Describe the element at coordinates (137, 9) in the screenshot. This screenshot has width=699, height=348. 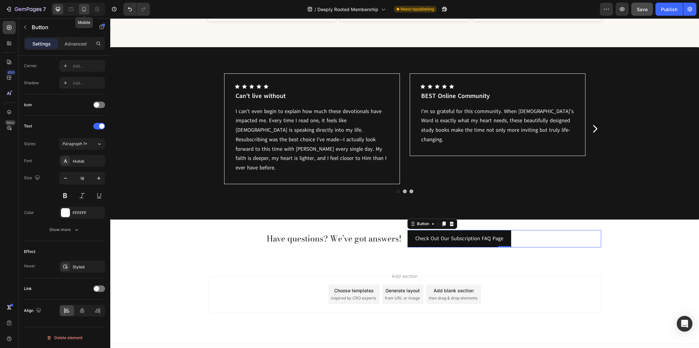
I see `div: Undo/Redo` at that location.